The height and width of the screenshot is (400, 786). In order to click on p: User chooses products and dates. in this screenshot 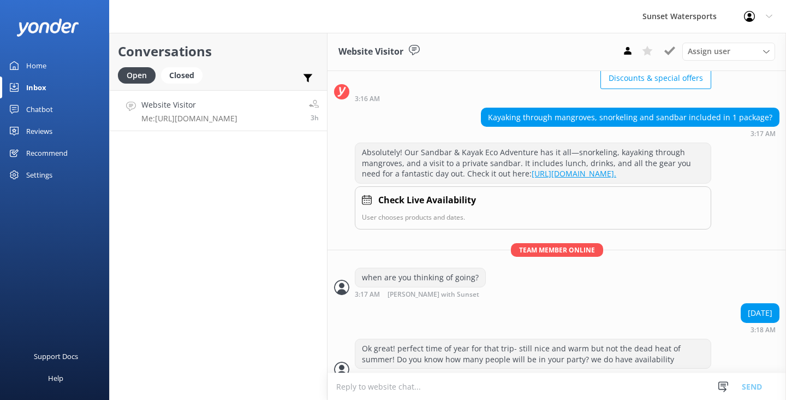, I will do `click(533, 217)`.